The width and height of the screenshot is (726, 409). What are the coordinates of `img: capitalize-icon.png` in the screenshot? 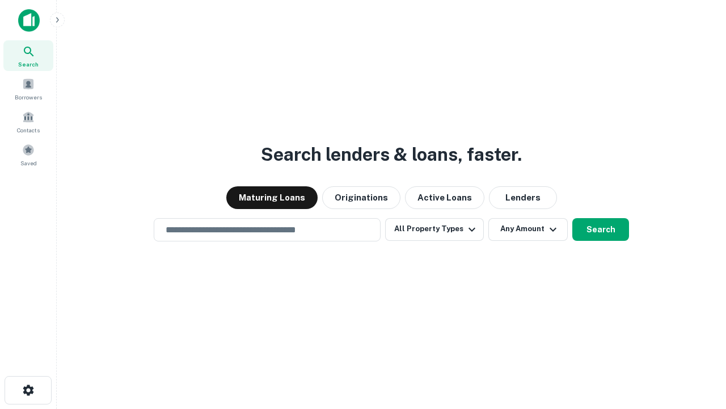 It's located at (29, 20).